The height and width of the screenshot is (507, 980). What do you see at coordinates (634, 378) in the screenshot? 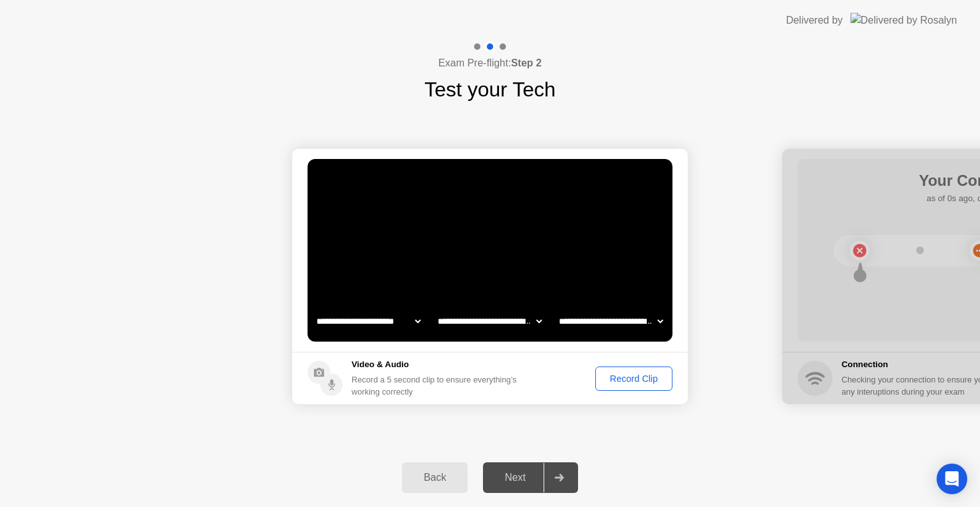
I see `div: Record Clip` at bounding box center [634, 378].